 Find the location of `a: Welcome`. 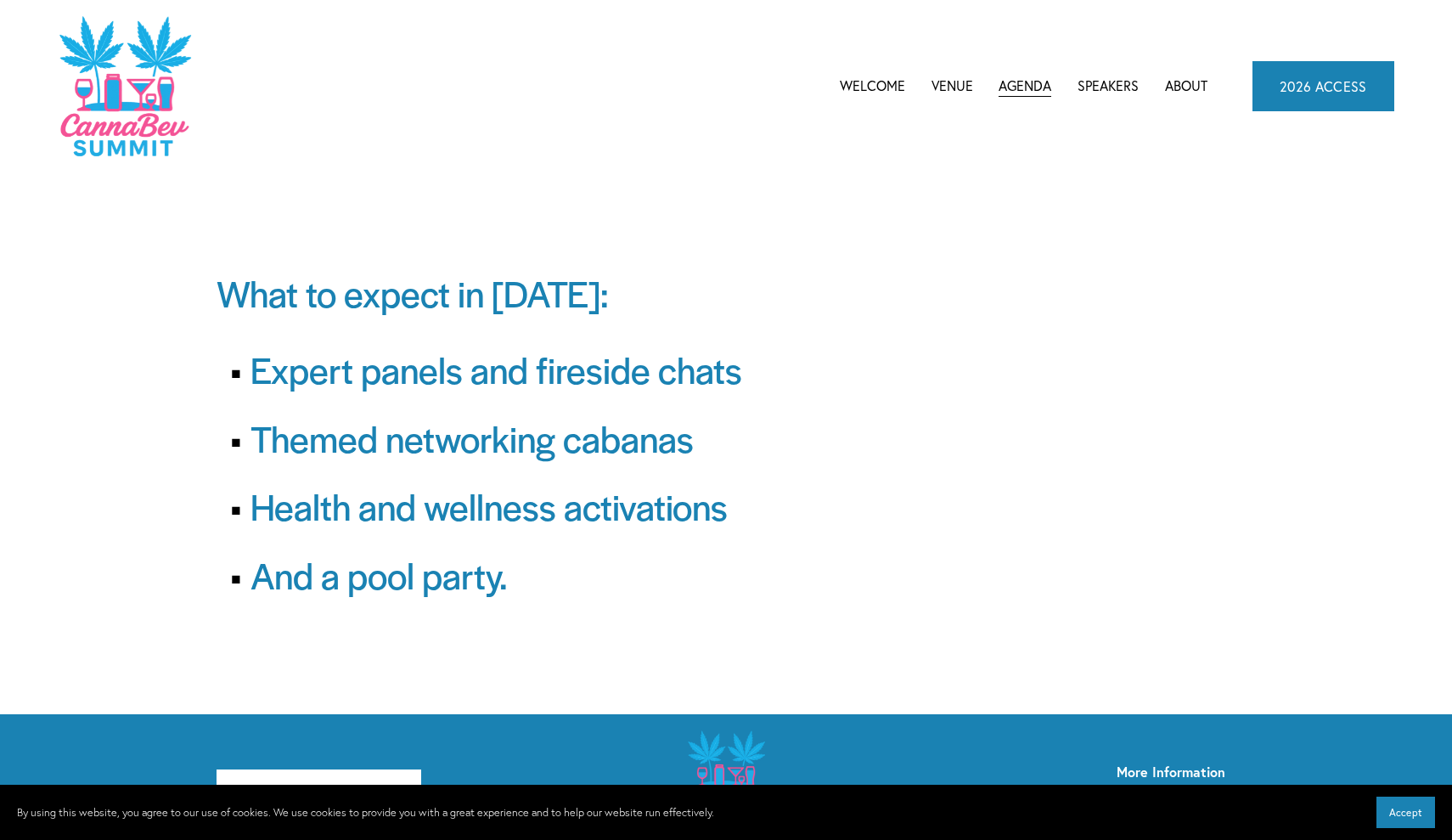

a: Welcome is located at coordinates (872, 86).